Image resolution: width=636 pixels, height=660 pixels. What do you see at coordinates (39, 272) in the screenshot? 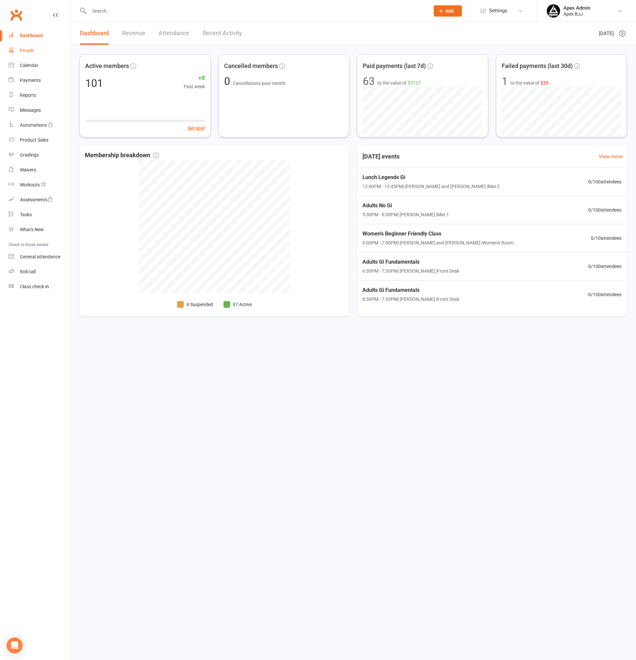
I see `a: Roll call` at bounding box center [39, 272].